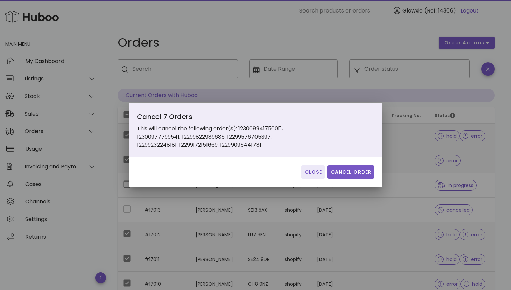 The height and width of the screenshot is (290, 511). What do you see at coordinates (213, 118) in the screenshot?
I see `div: Cancel 7 Orders` at bounding box center [213, 118].